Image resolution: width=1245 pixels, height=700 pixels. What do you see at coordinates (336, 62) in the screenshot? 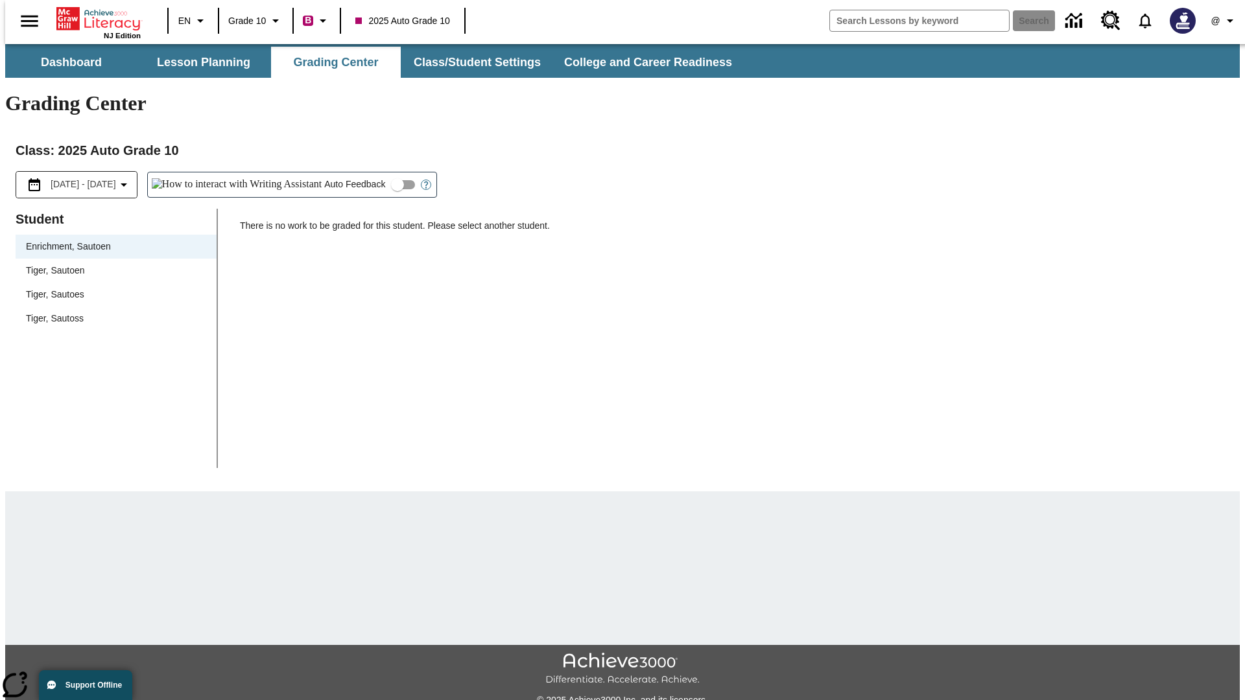
I see `button: Grading Center` at bounding box center [336, 62].